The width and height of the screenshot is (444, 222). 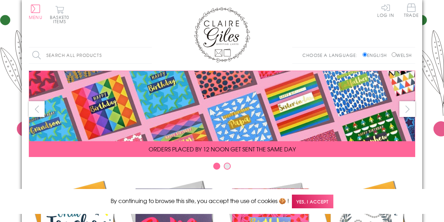 I want to click on button: Basket0 items, so click(x=59, y=14).